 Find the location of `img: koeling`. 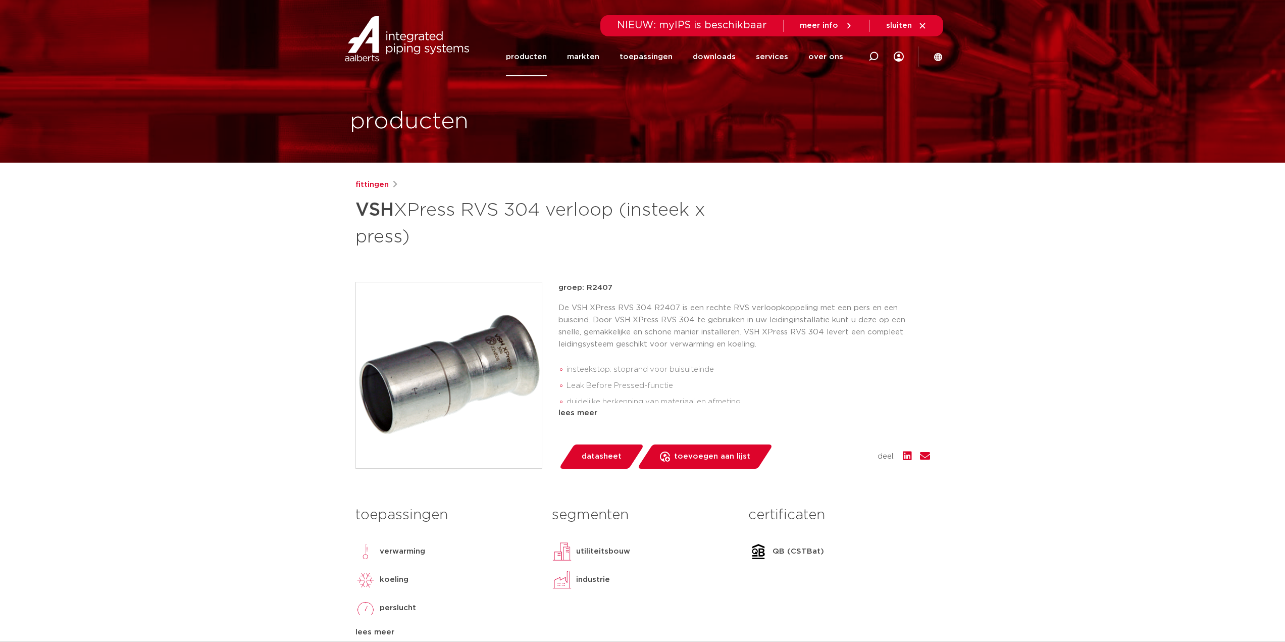

img: koeling is located at coordinates (366, 580).